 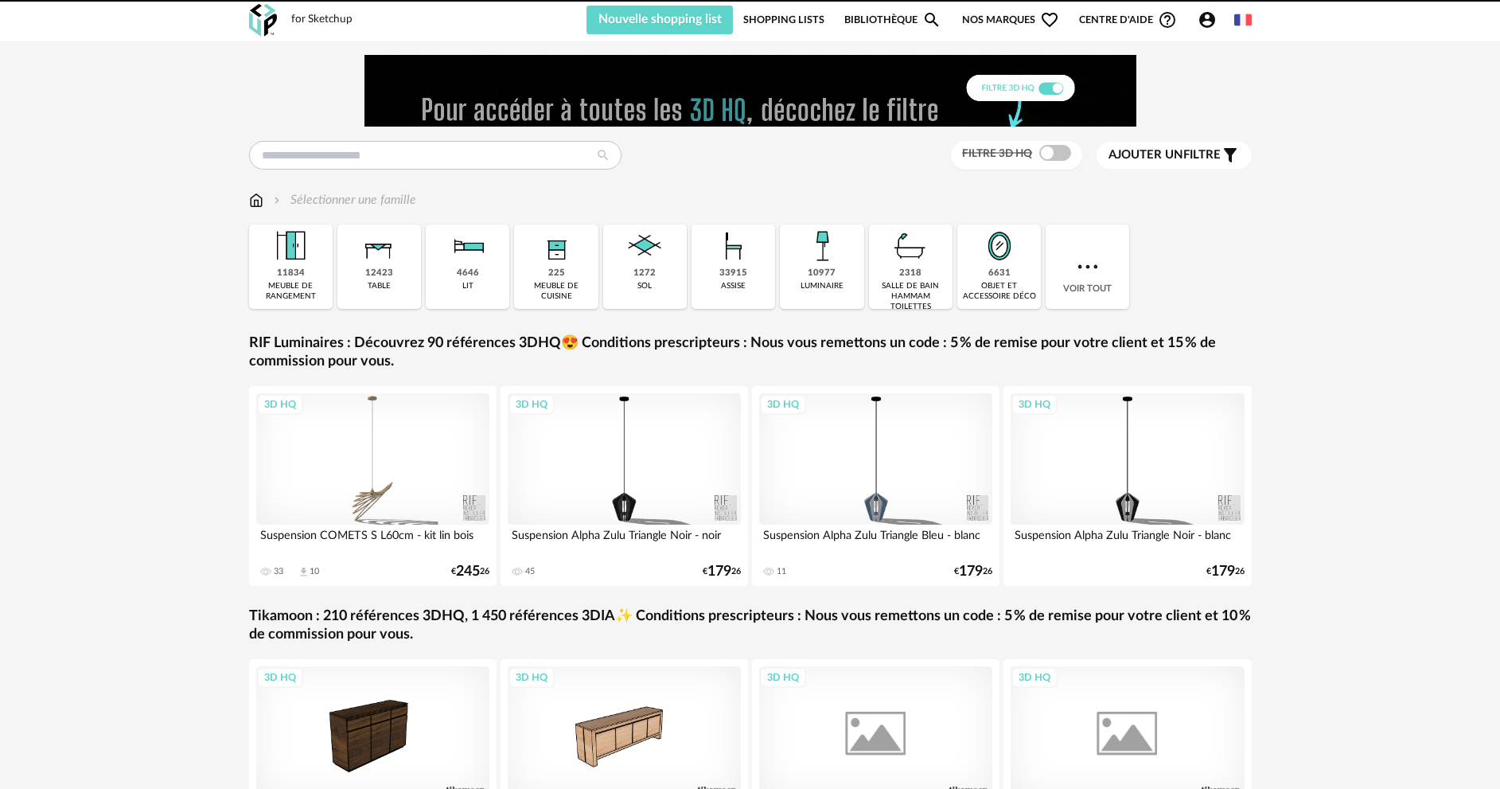 I want to click on span: Filtre 3D HQ, so click(x=997, y=154).